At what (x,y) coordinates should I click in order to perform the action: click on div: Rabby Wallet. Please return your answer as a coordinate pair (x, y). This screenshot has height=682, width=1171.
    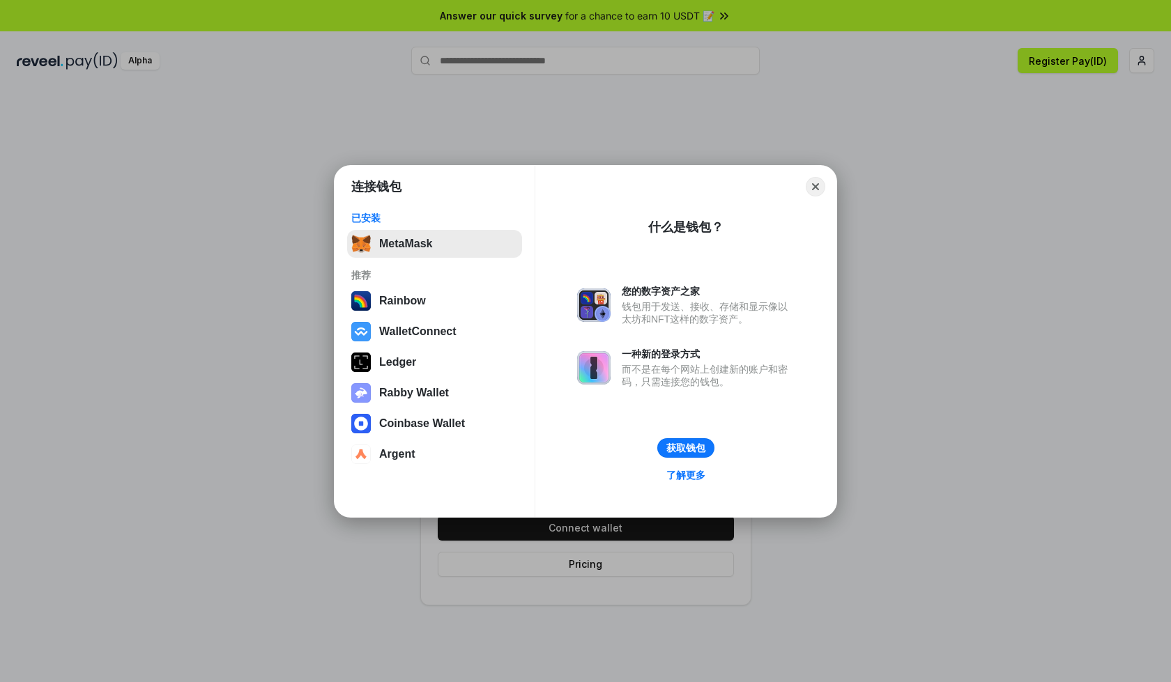
    Looking at the image, I should click on (414, 393).